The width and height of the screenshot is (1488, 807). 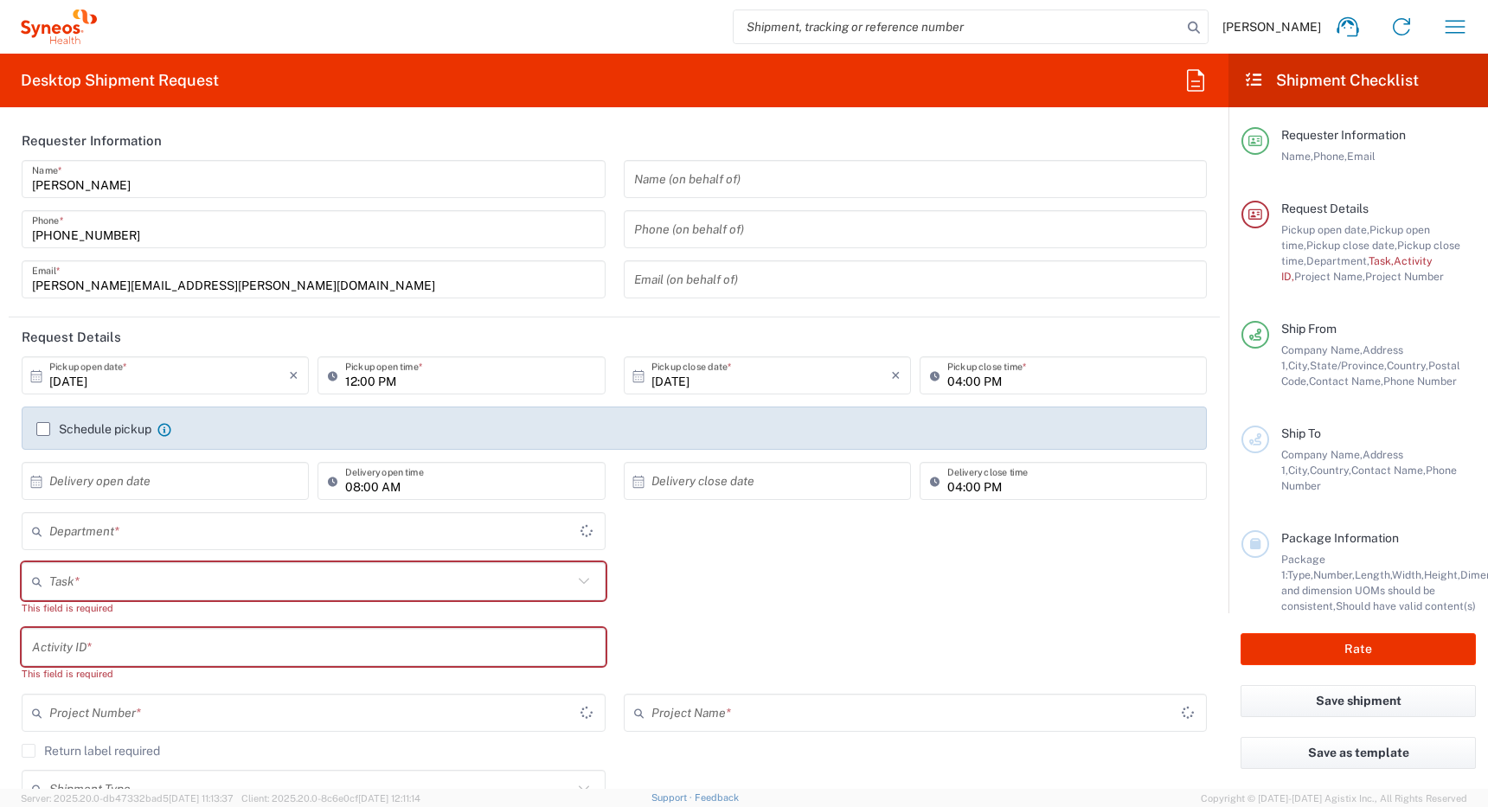 I want to click on span: Ship From, so click(x=1309, y=329).